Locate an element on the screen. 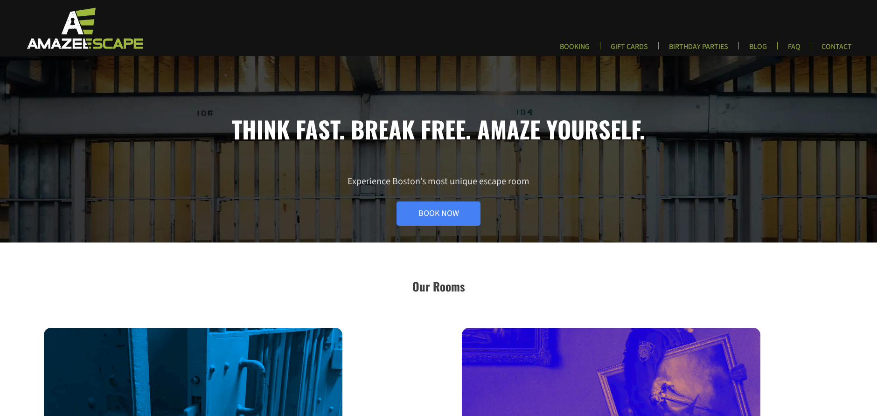 The height and width of the screenshot is (416, 877). img: Escape Room Game in Boston Area is located at coordinates (84, 28).